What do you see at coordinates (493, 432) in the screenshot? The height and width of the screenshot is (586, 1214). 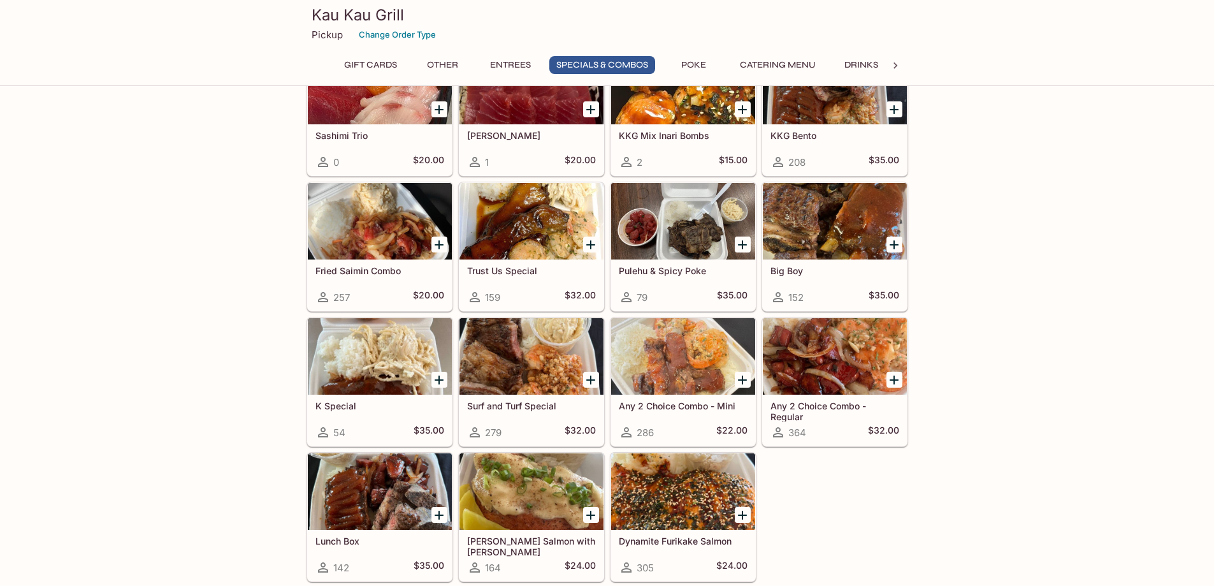 I see `span: 279` at bounding box center [493, 432].